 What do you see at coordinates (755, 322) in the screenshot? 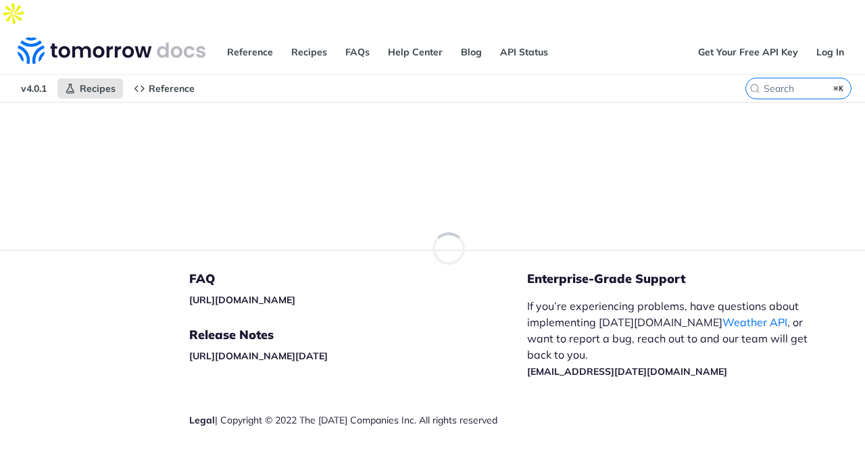
I see `a: Weather API` at bounding box center [755, 322].